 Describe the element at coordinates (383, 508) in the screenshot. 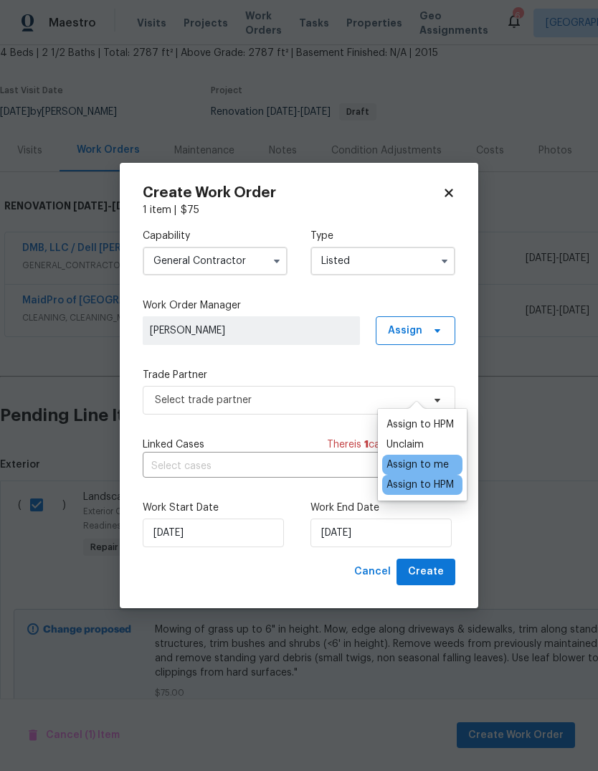

I see `label: Work End Date` at that location.